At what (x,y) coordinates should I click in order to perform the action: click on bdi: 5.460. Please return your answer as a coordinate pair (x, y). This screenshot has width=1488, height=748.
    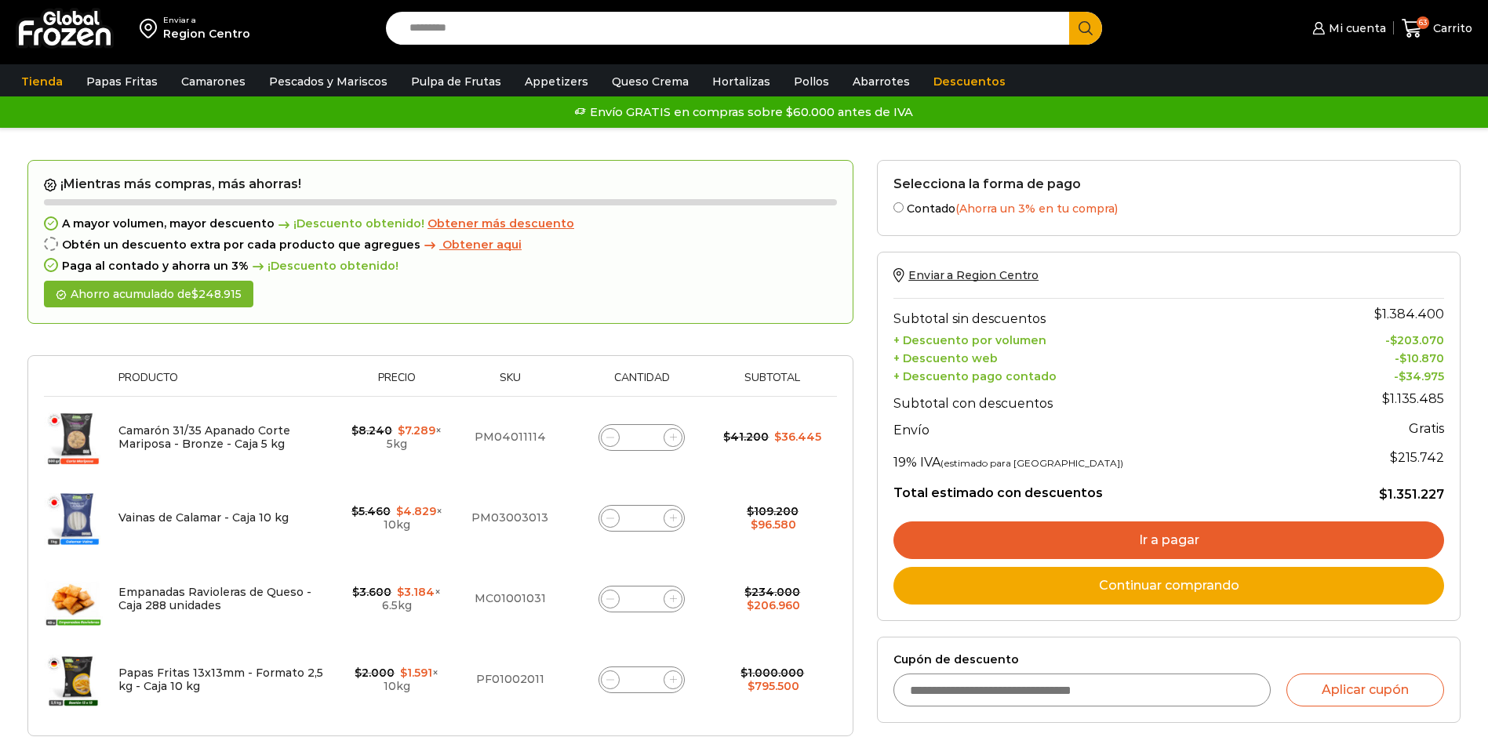
    Looking at the image, I should click on (371, 511).